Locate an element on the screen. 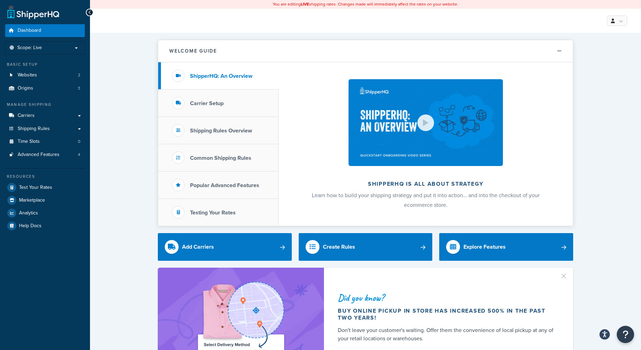  span: Scope: Live is located at coordinates (29, 48).